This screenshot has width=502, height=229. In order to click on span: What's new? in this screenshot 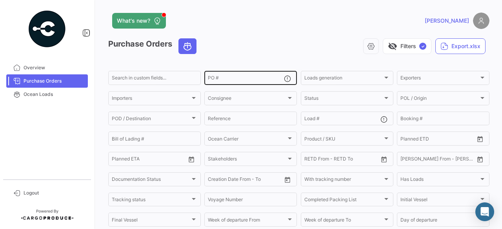, I will do `click(133, 21)`.